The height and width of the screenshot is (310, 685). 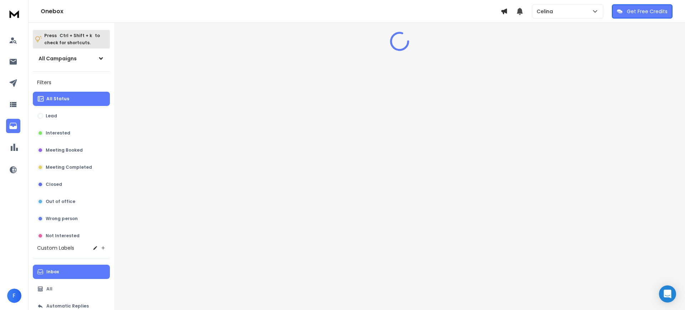 I want to click on button: Not Interested, so click(x=71, y=236).